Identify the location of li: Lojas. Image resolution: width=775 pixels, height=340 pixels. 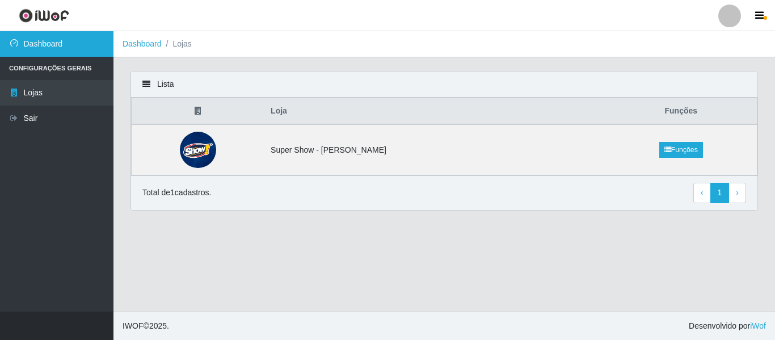
(176, 44).